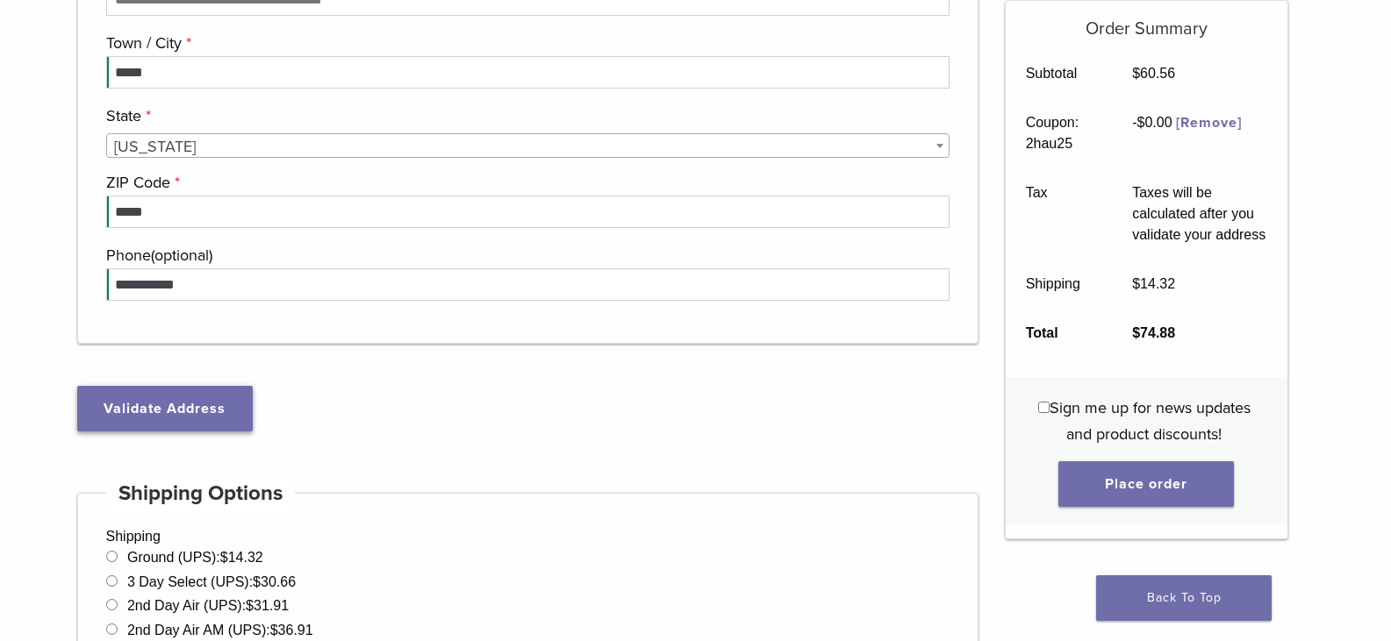 This screenshot has height=641, width=1391. I want to click on th: Coupon: 2hau25, so click(1059, 133).